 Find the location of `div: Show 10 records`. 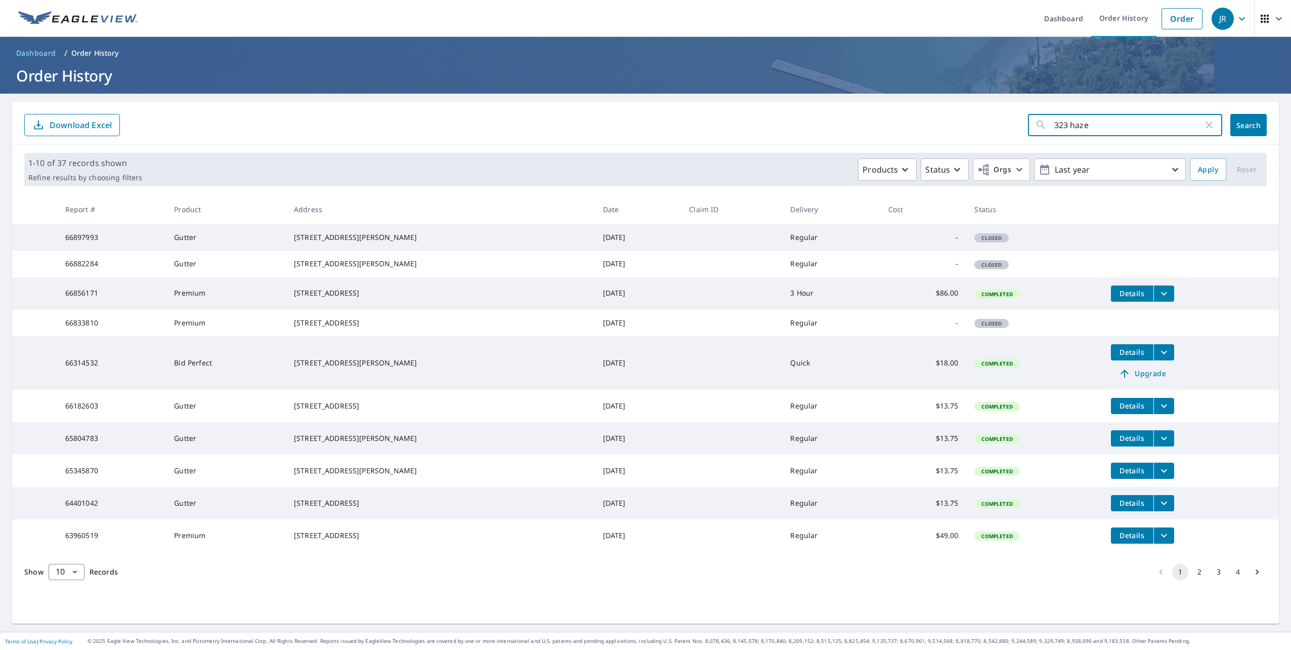

div: Show 10 records is located at coordinates (66, 572).